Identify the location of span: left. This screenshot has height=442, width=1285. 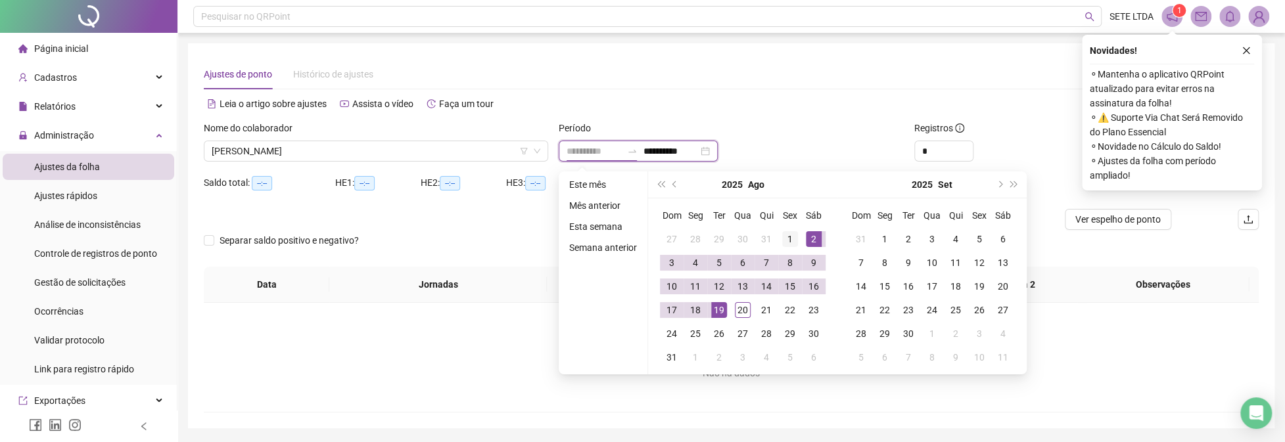
(144, 427).